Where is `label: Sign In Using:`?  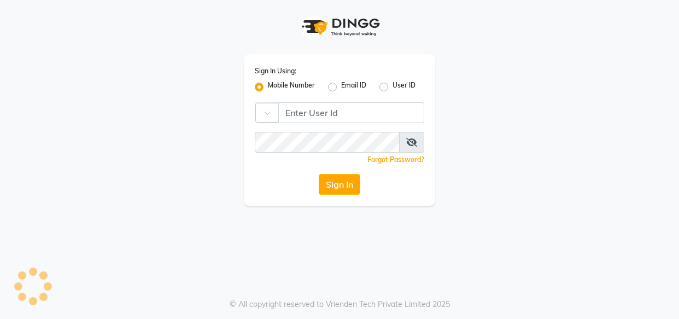 label: Sign In Using: is located at coordinates (275, 71).